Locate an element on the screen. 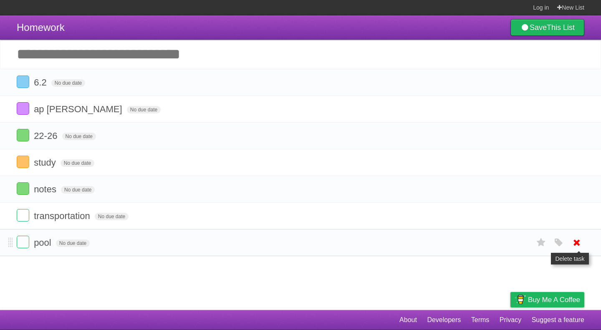 The width and height of the screenshot is (601, 330). span: notes is located at coordinates (46, 189).